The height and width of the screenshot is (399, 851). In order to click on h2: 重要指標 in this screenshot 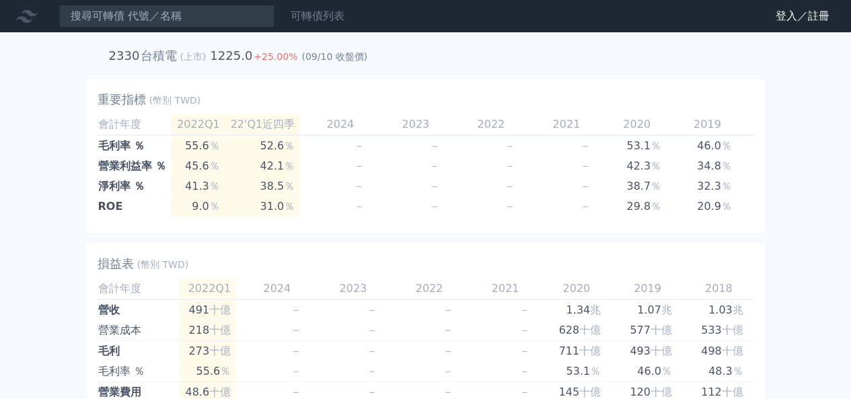, I will do `click(122, 100)`.